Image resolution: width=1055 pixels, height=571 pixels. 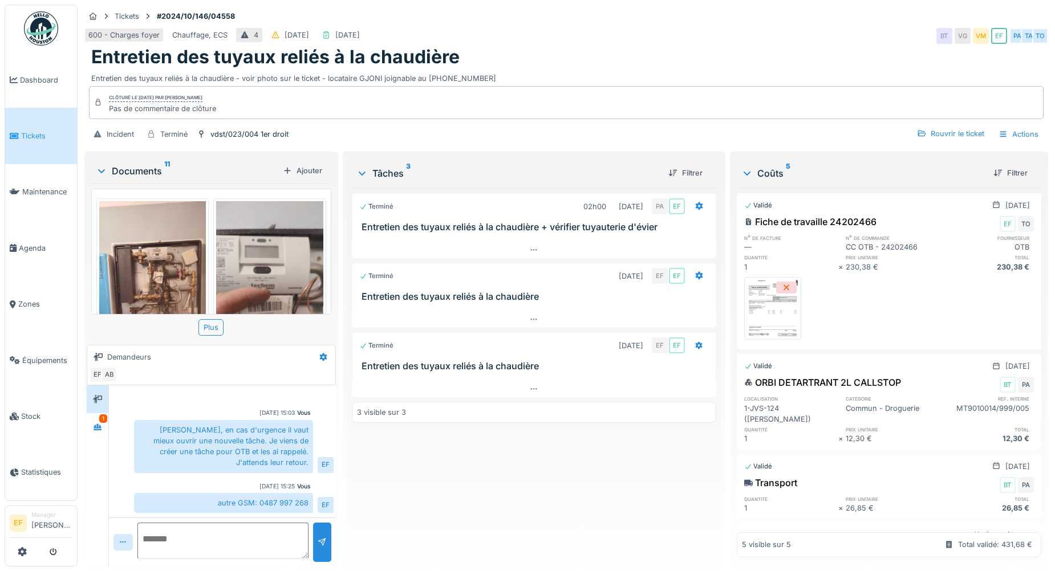 What do you see at coordinates (200, 35) in the screenshot?
I see `div: Chauffage, ECS` at bounding box center [200, 35].